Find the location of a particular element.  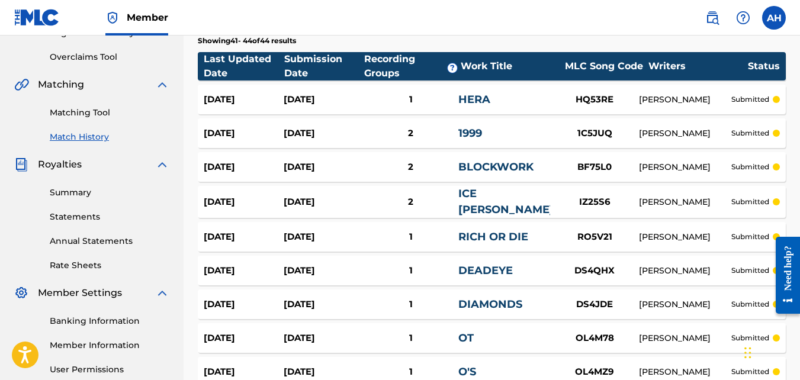

div: DS4JDE is located at coordinates (594, 304).